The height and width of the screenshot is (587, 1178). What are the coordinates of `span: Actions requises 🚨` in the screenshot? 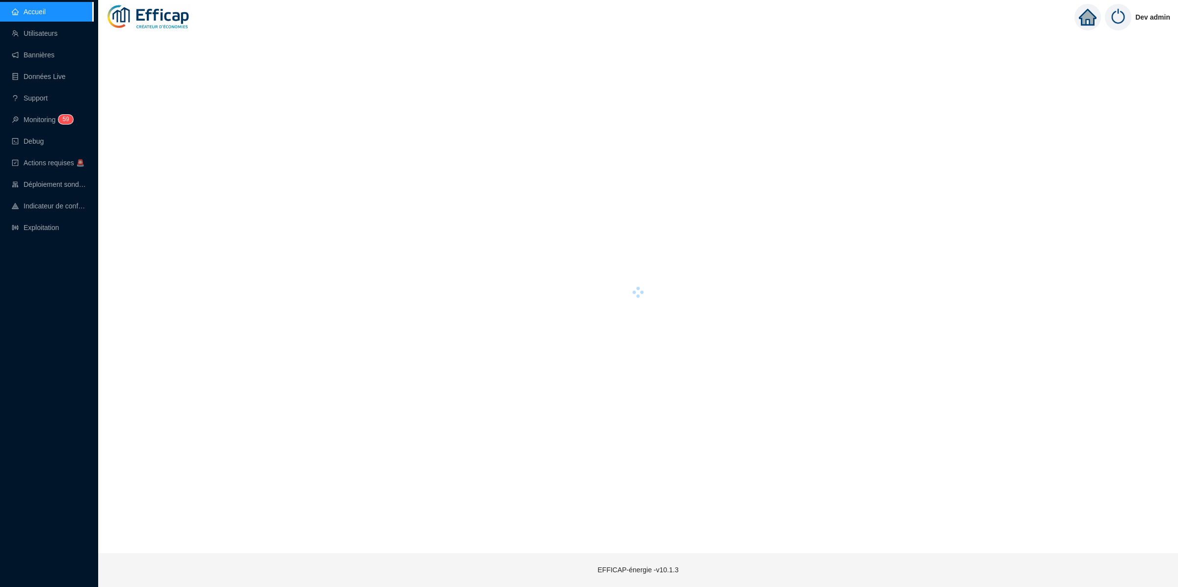 It's located at (54, 163).